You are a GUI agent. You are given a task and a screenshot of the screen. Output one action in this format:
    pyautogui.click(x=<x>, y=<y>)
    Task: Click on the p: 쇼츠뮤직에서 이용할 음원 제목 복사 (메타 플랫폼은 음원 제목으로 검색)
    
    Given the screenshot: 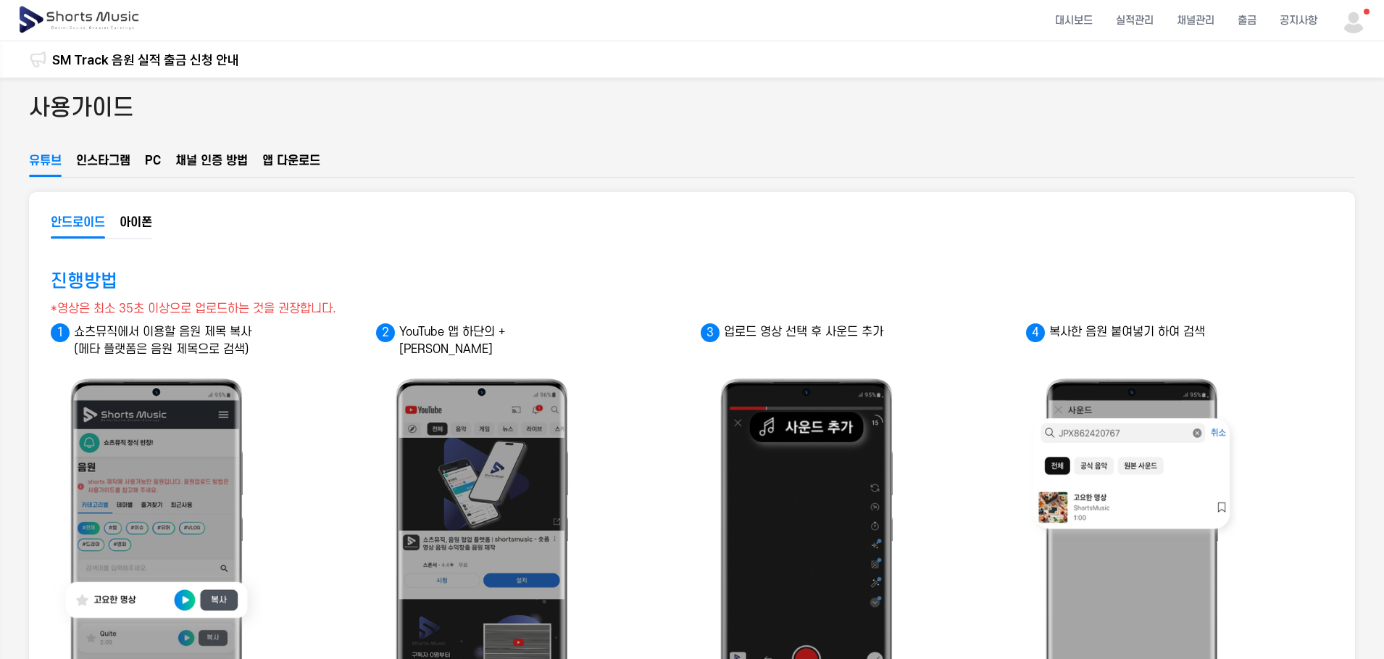 What is the action you would take?
    pyautogui.click(x=159, y=341)
    